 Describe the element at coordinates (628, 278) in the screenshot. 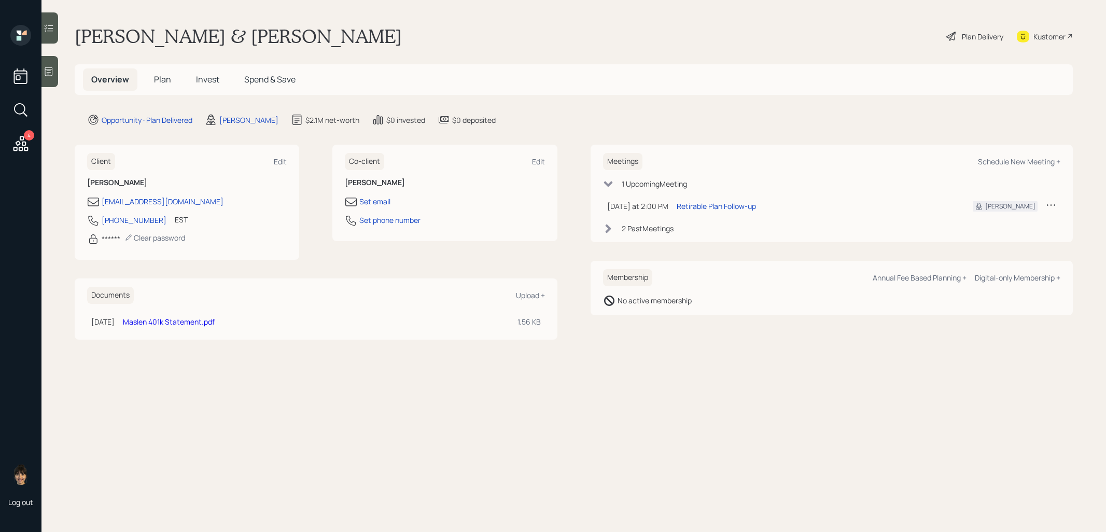

I see `h6: Membership` at that location.